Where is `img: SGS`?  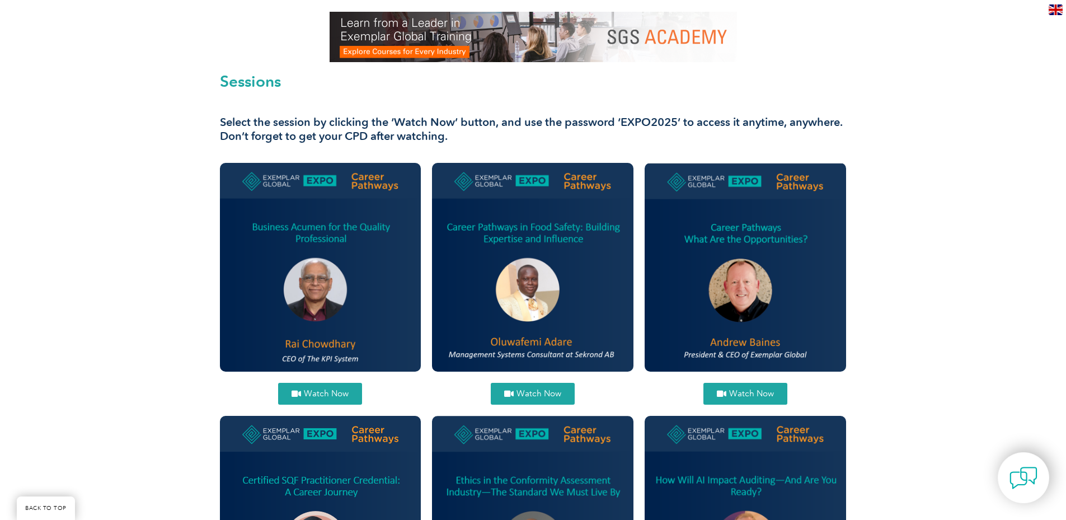 img: SGS is located at coordinates (533, 37).